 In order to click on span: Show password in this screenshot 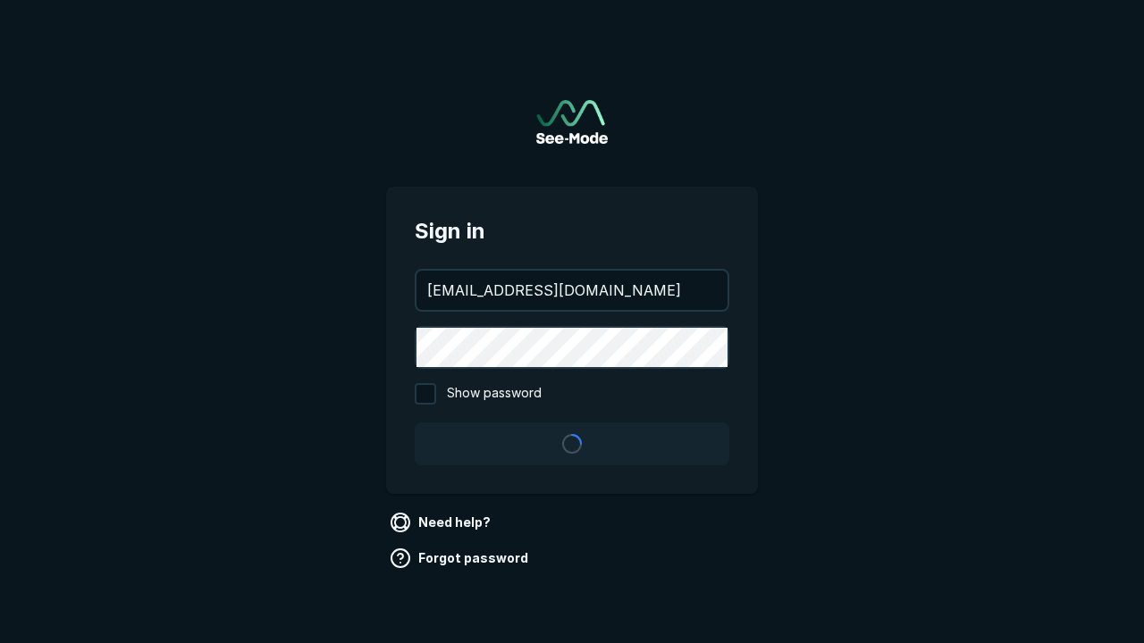, I will do `click(494, 394)`.